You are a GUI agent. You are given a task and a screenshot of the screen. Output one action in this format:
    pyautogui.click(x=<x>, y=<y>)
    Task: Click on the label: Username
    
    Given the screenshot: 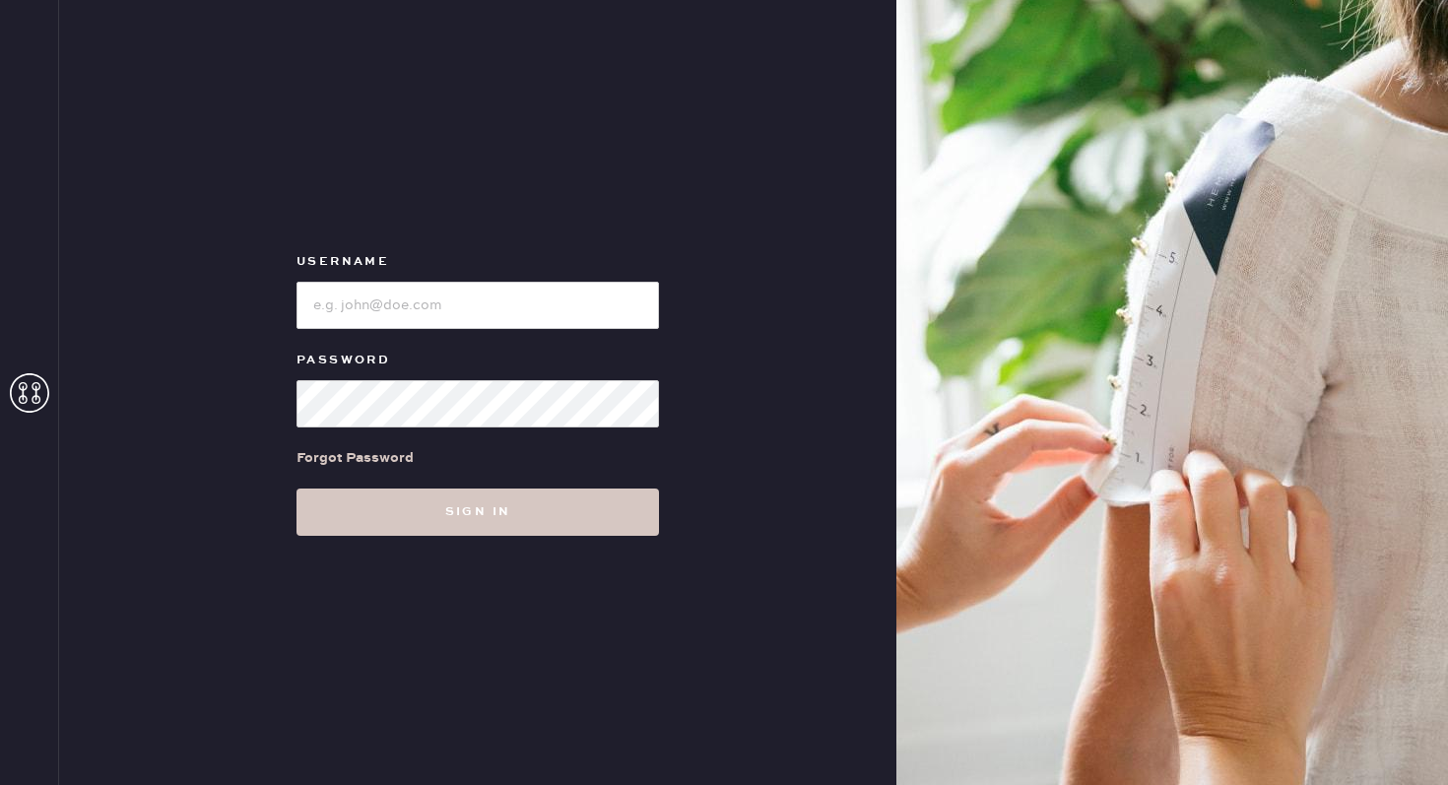 What is the action you would take?
    pyautogui.click(x=478, y=262)
    